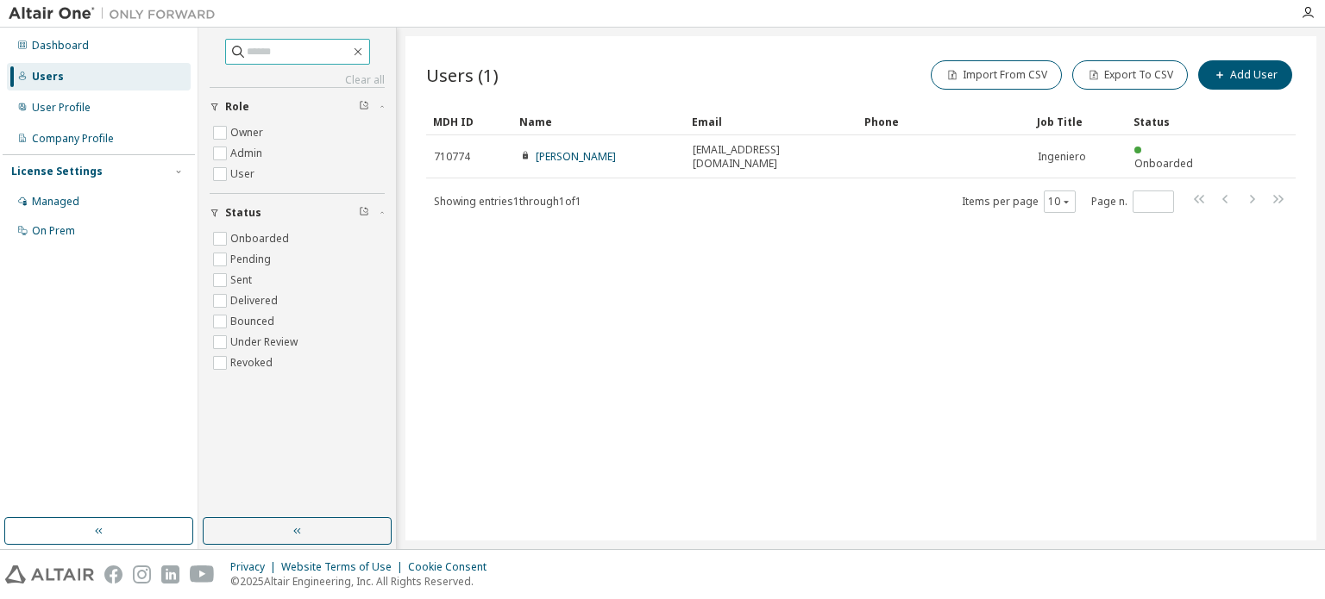 The height and width of the screenshot is (599, 1325). I want to click on span: Page n., so click(1132, 202).